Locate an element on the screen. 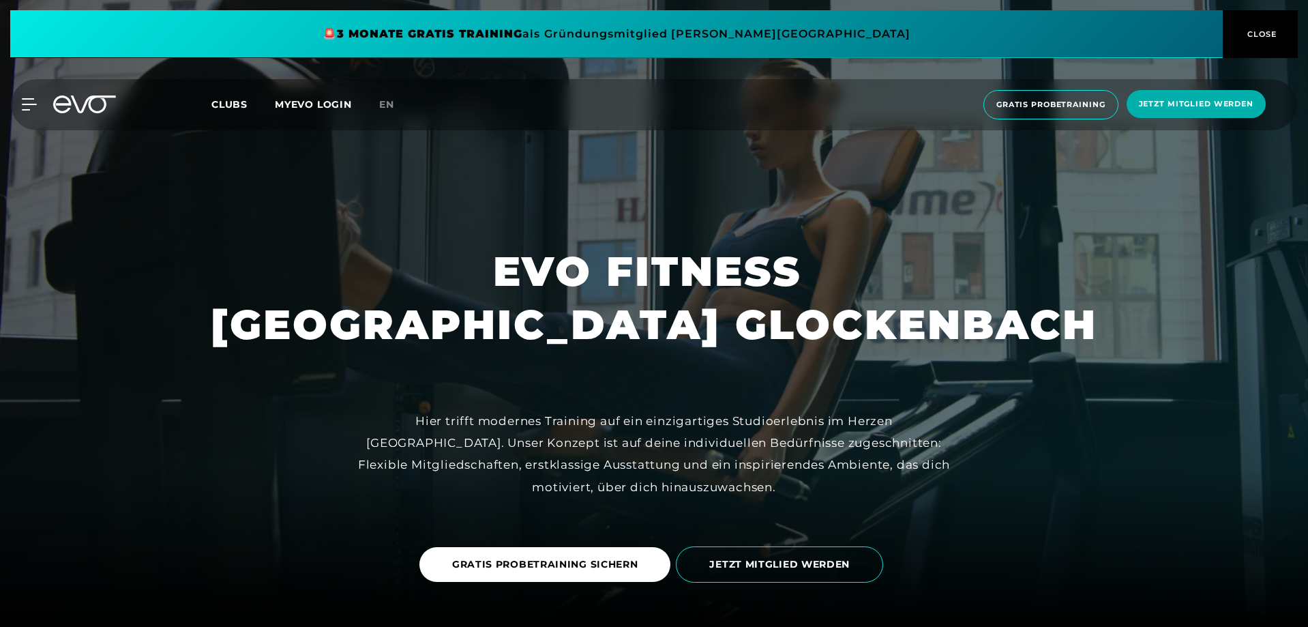 The width and height of the screenshot is (1308, 627). span: GRATIS PROBETRAINING SICHERN is located at coordinates (545, 564).